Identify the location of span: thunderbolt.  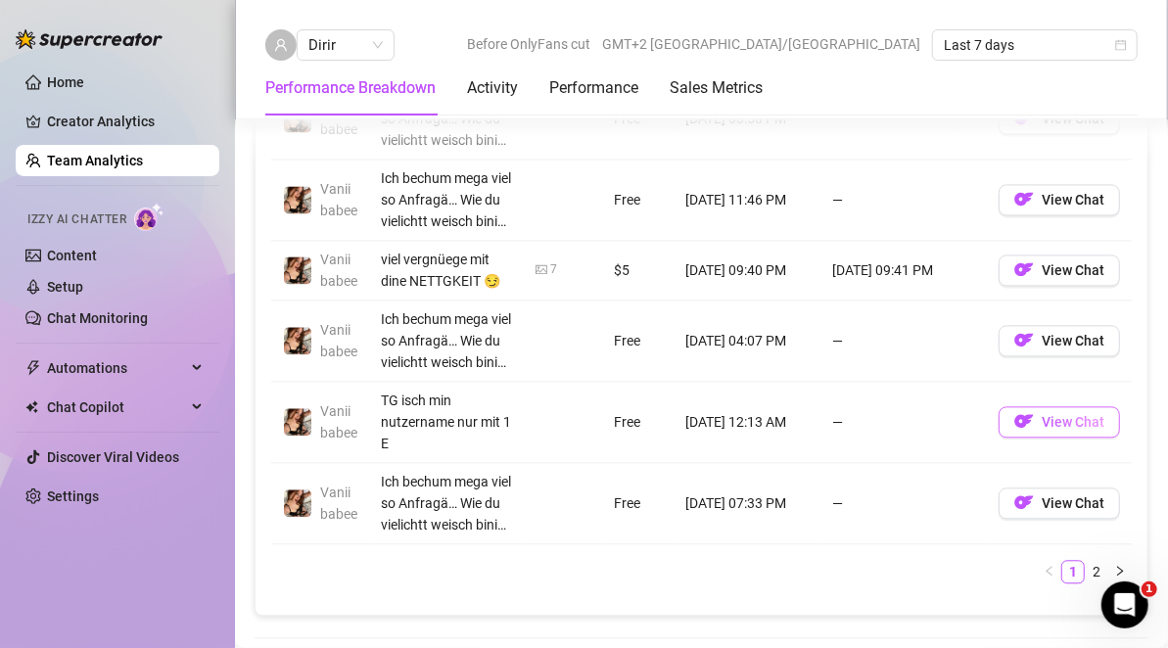
(33, 368).